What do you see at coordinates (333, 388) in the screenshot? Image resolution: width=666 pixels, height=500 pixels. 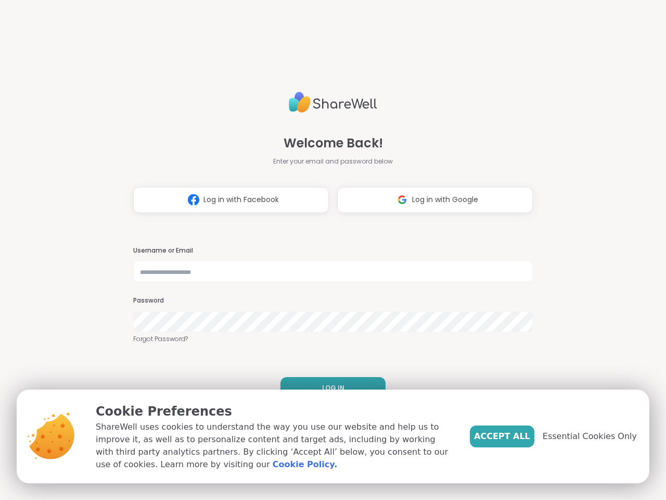 I see `span: LOG IN` at bounding box center [333, 388].